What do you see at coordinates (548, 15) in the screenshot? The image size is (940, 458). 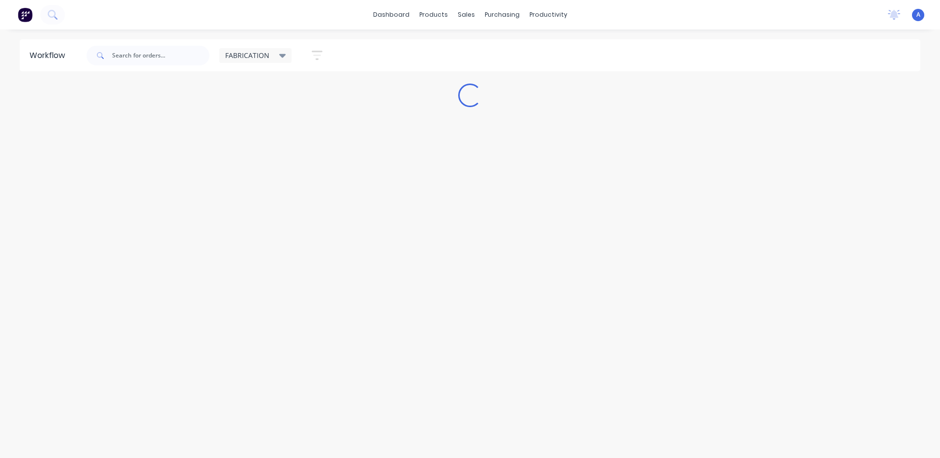 I see `div: productivity` at bounding box center [548, 15].